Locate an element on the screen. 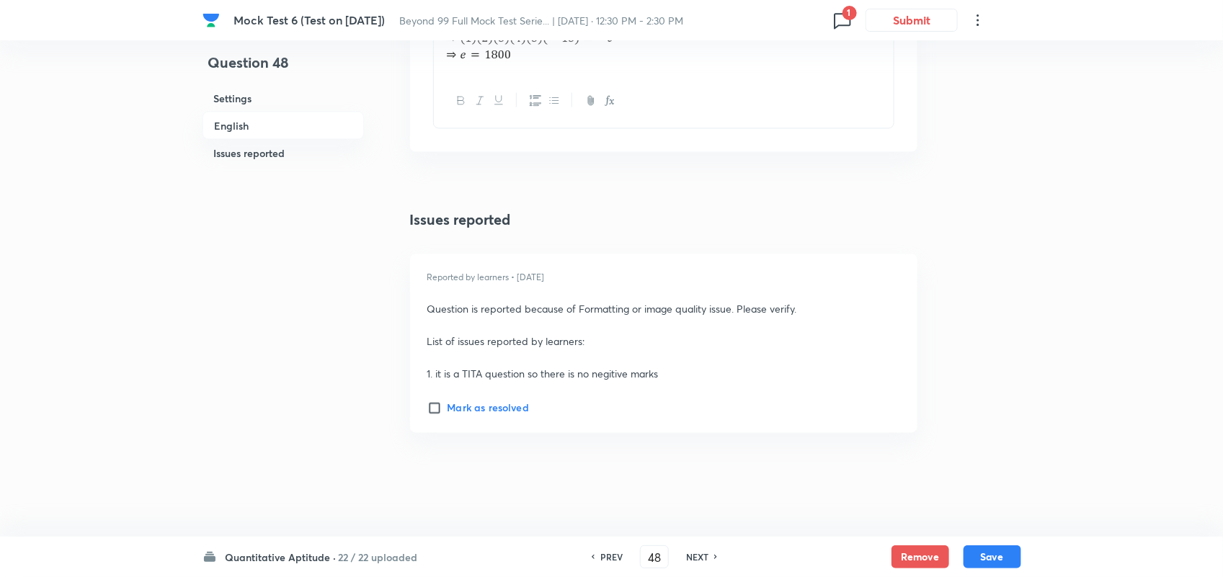 The image size is (1223, 577). button: Submit is located at coordinates (912, 20).